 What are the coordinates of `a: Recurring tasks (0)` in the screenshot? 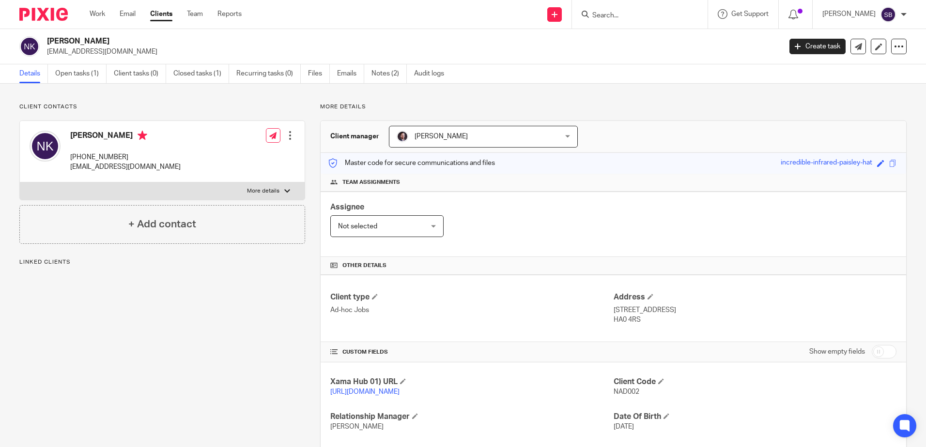 It's located at (268, 74).